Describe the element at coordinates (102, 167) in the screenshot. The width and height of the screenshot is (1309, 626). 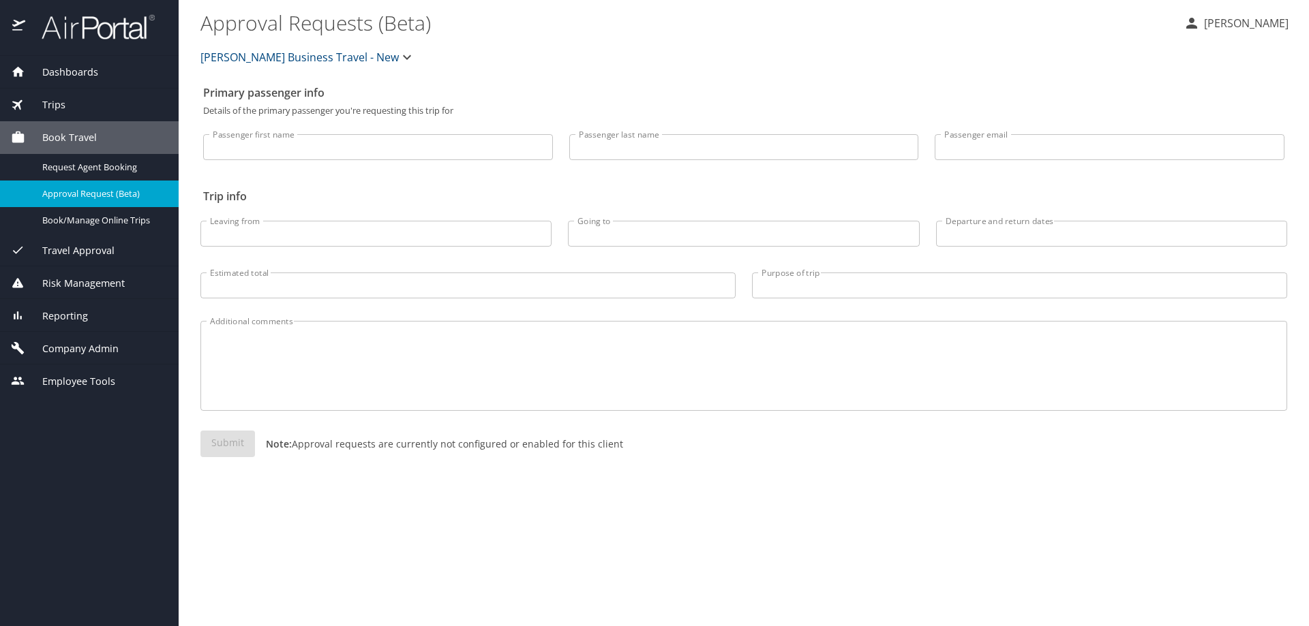
I see `span: Request Agent Booking` at that location.